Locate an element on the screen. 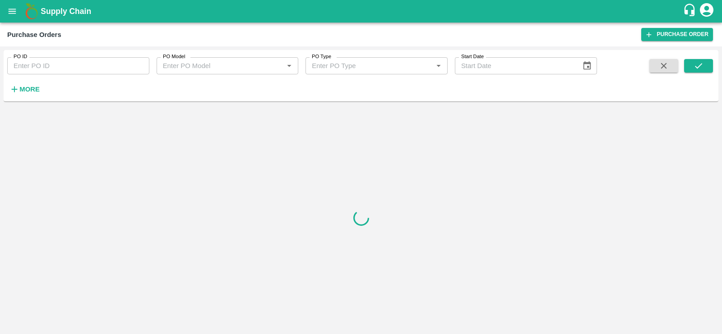 The width and height of the screenshot is (722, 334). button: More is located at coordinates (24, 89).